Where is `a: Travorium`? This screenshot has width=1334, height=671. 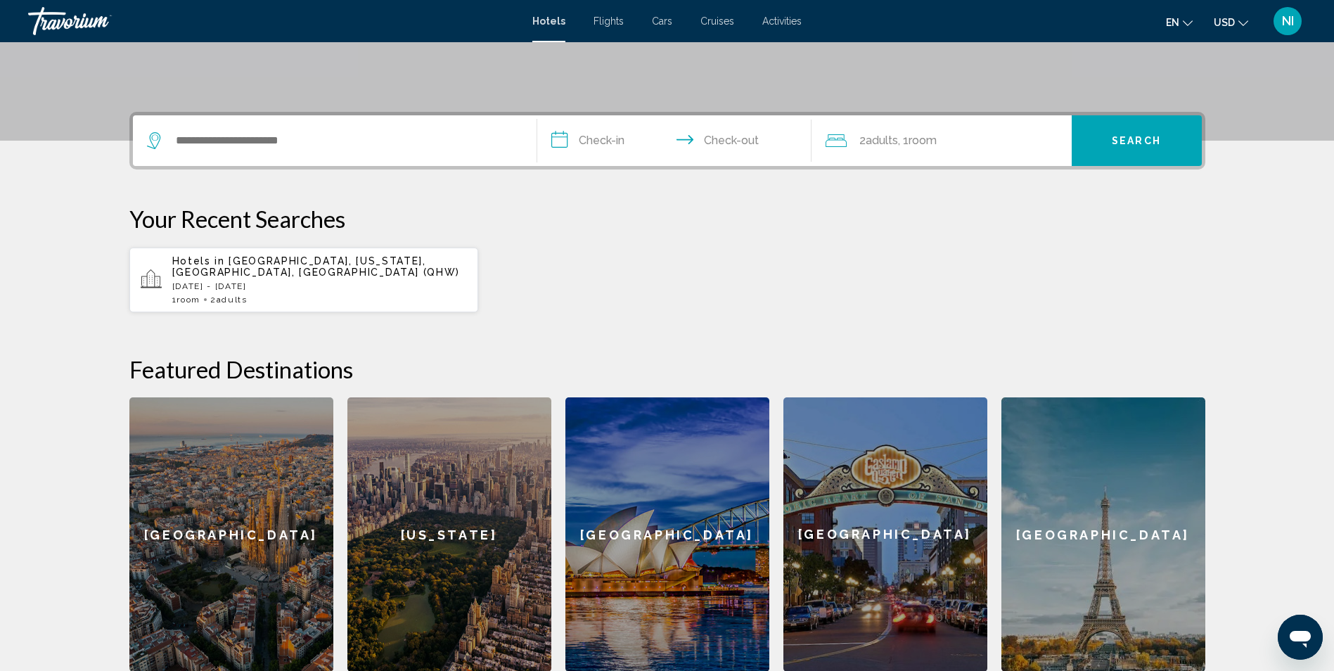
a: Travorium is located at coordinates (273, 21).